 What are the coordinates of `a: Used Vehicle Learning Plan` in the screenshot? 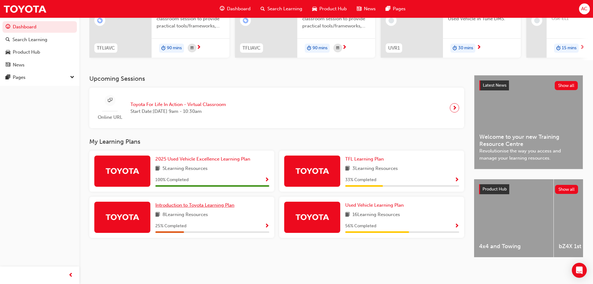 It's located at (376, 205).